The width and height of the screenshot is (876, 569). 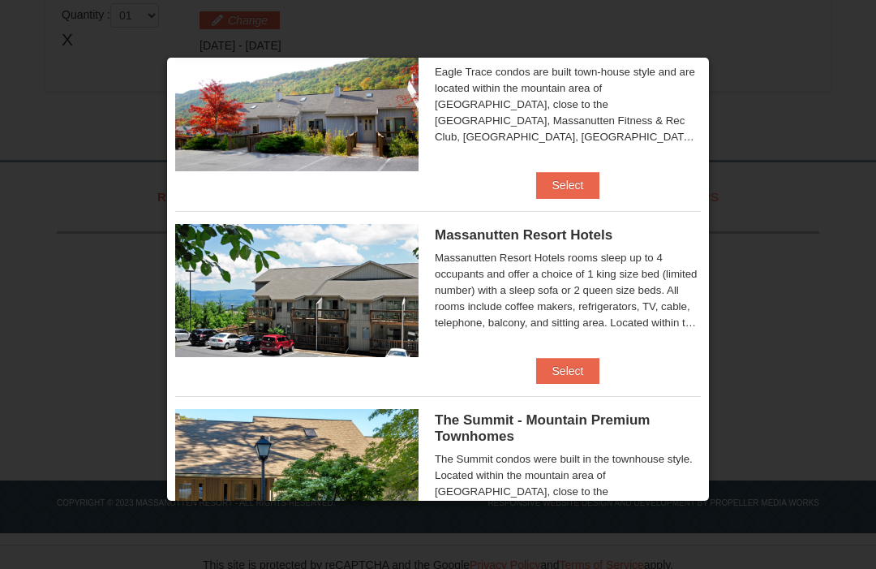 What do you see at coordinates (568, 290) in the screenshot?
I see `div: Massanutten Resort Hotels rooms sleep up to 4 occupants and offer a choice of 1 king size bed (li...` at bounding box center [568, 290].